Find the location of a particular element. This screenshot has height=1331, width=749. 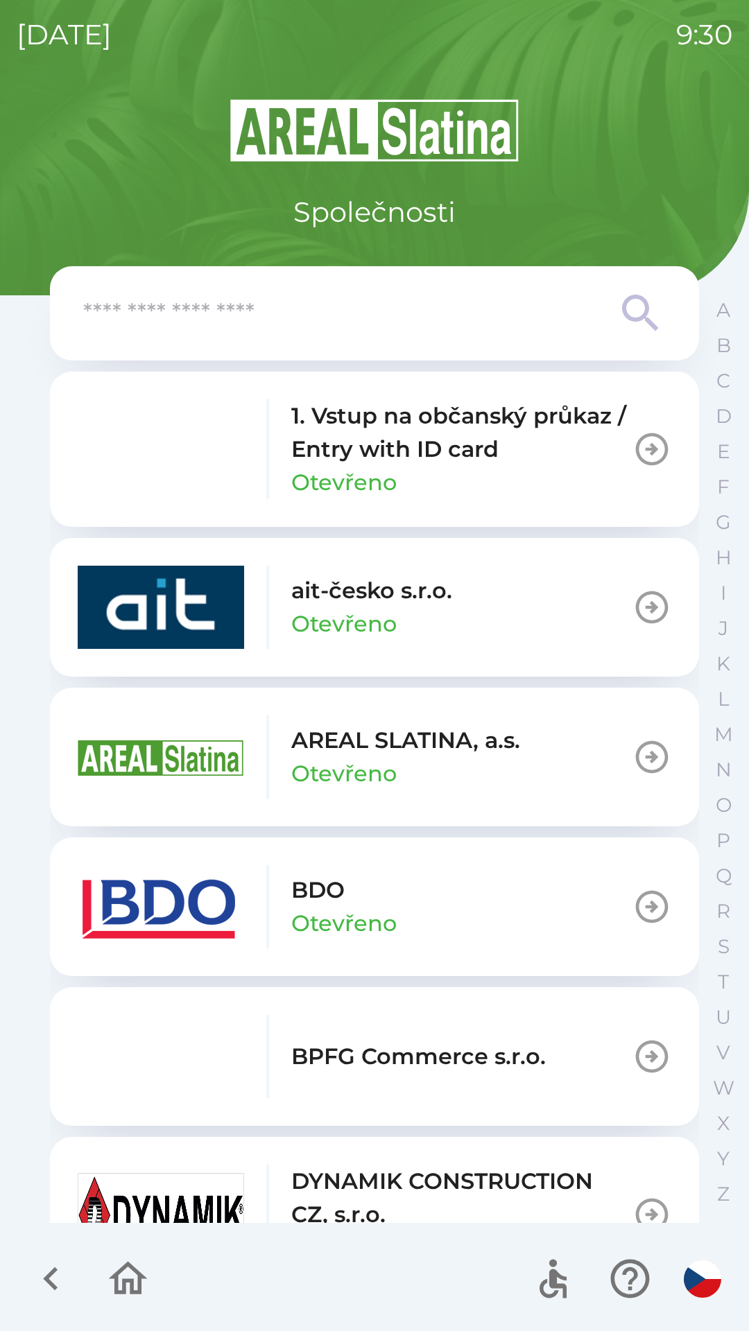

button: Z is located at coordinates (723, 1194).